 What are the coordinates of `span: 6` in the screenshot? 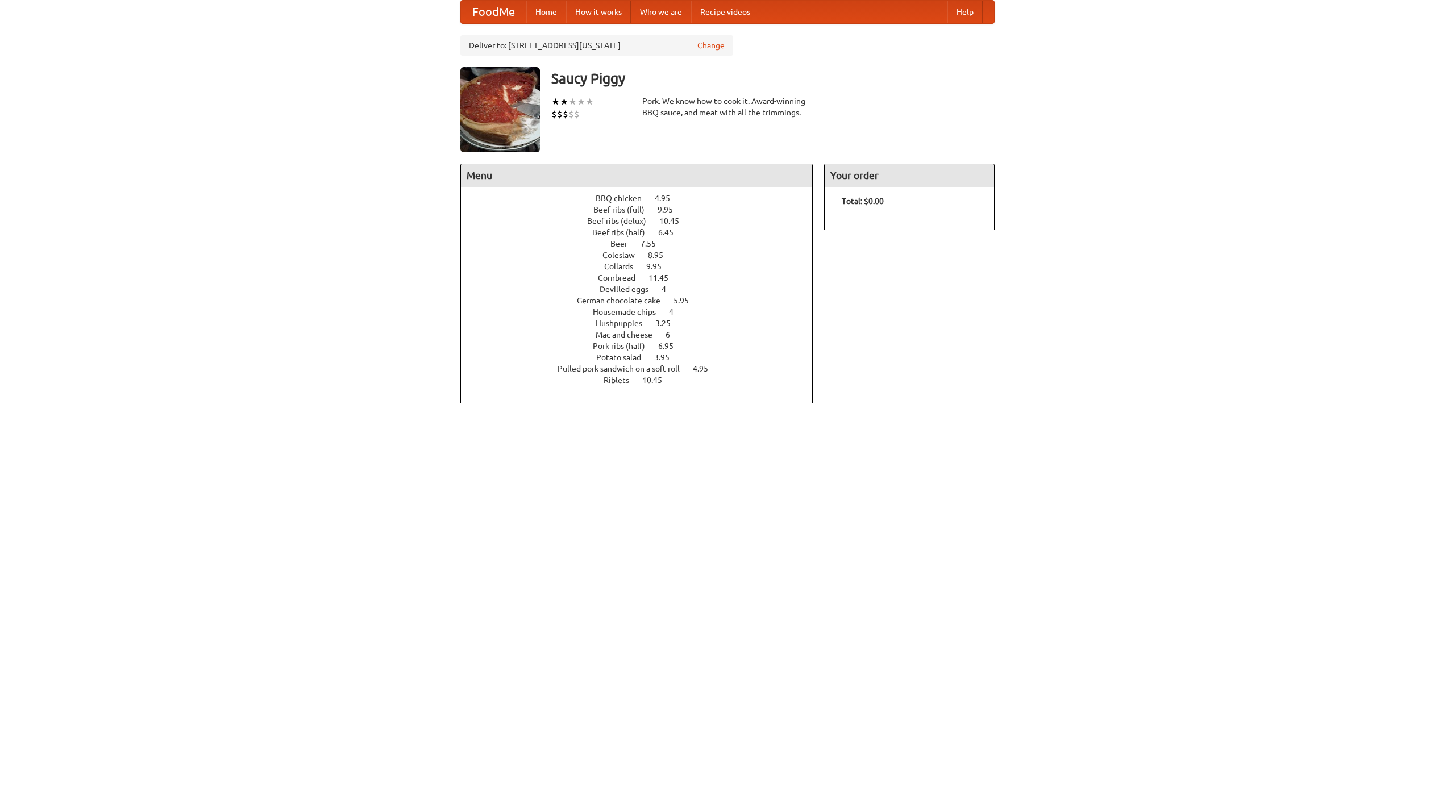 It's located at (674, 335).